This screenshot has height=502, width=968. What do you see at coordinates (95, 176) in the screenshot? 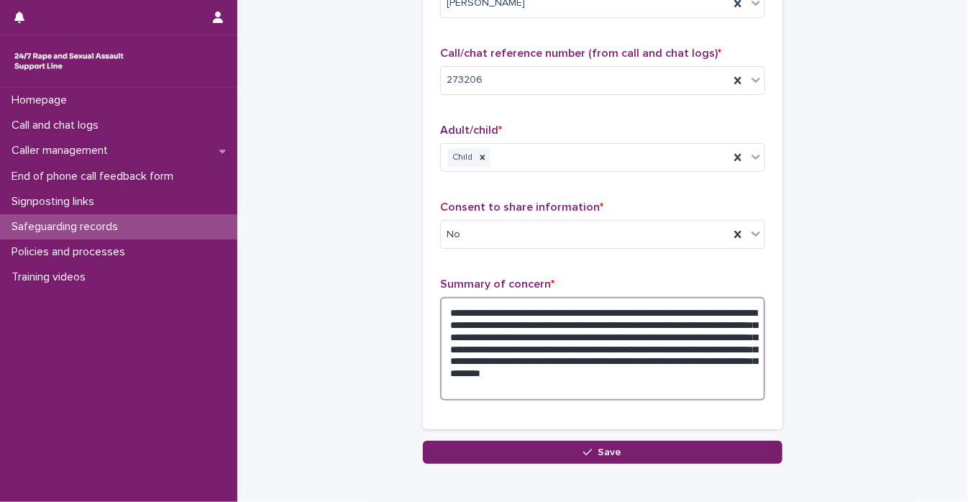
I see `p: End of phone call feedback form` at bounding box center [95, 176].